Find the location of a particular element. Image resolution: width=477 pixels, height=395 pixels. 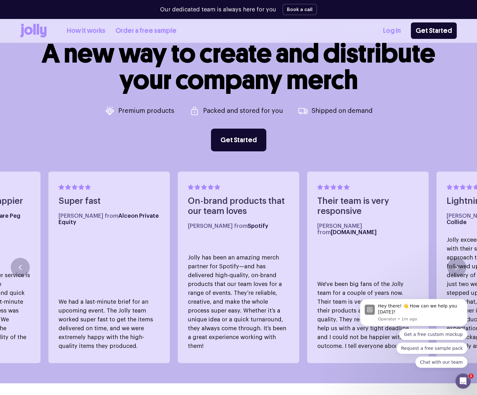

p: Premium products is located at coordinates (146, 111).